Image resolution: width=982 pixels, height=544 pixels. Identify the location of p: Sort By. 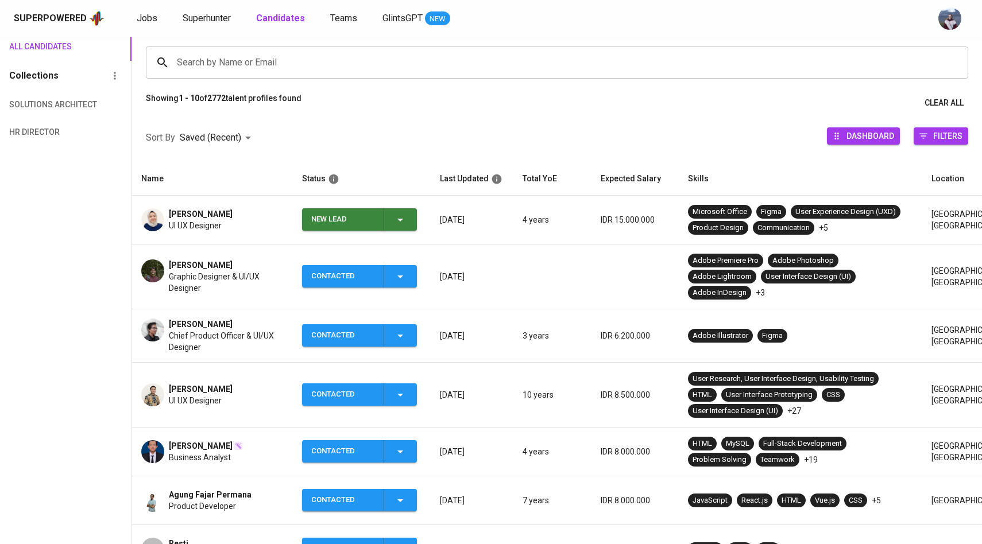
(160, 138).